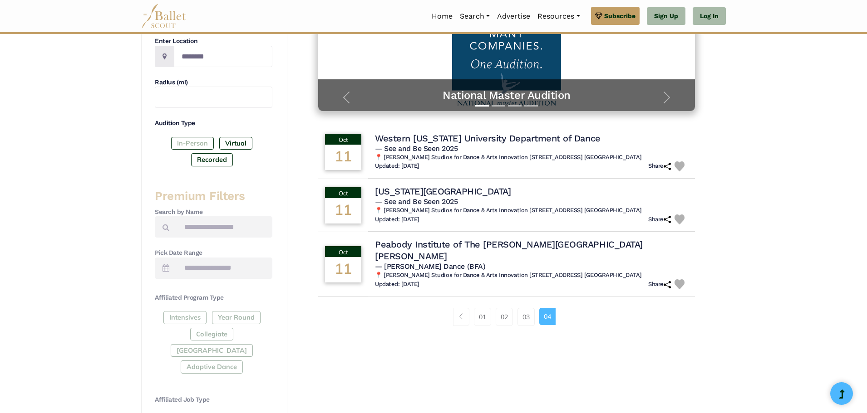 This screenshot has height=413, width=867. I want to click on a: Advertise, so click(513, 16).